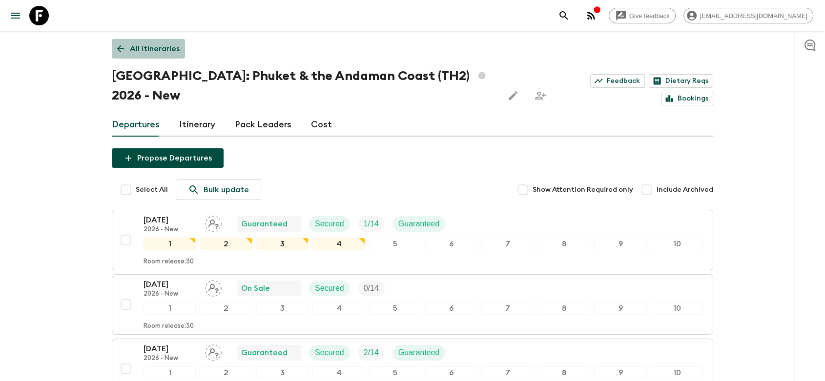 This screenshot has width=825, height=381. I want to click on p: All itineraries, so click(155, 49).